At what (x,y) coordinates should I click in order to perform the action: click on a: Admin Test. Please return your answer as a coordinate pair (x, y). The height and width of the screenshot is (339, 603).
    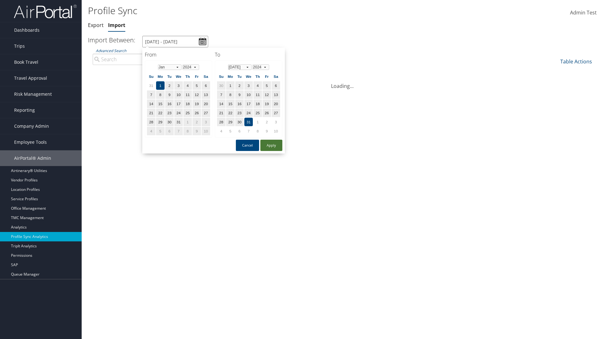
    Looking at the image, I should click on (583, 13).